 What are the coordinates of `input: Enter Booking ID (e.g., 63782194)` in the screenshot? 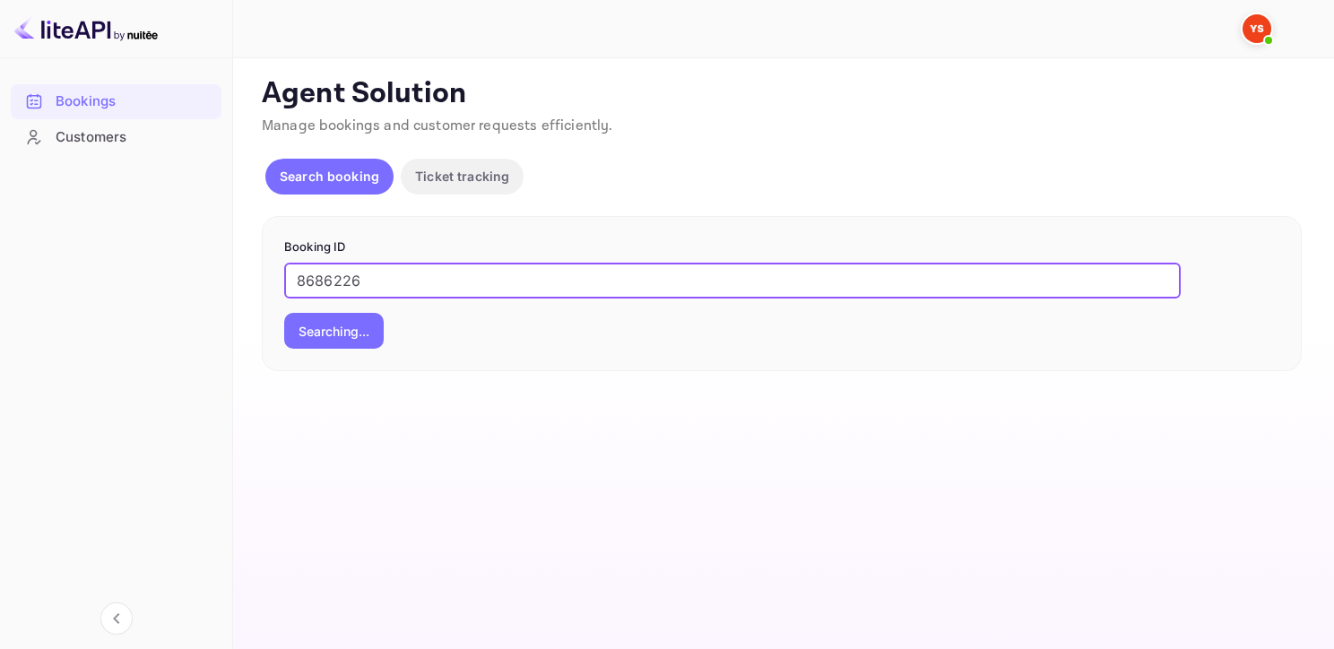 It's located at (732, 281).